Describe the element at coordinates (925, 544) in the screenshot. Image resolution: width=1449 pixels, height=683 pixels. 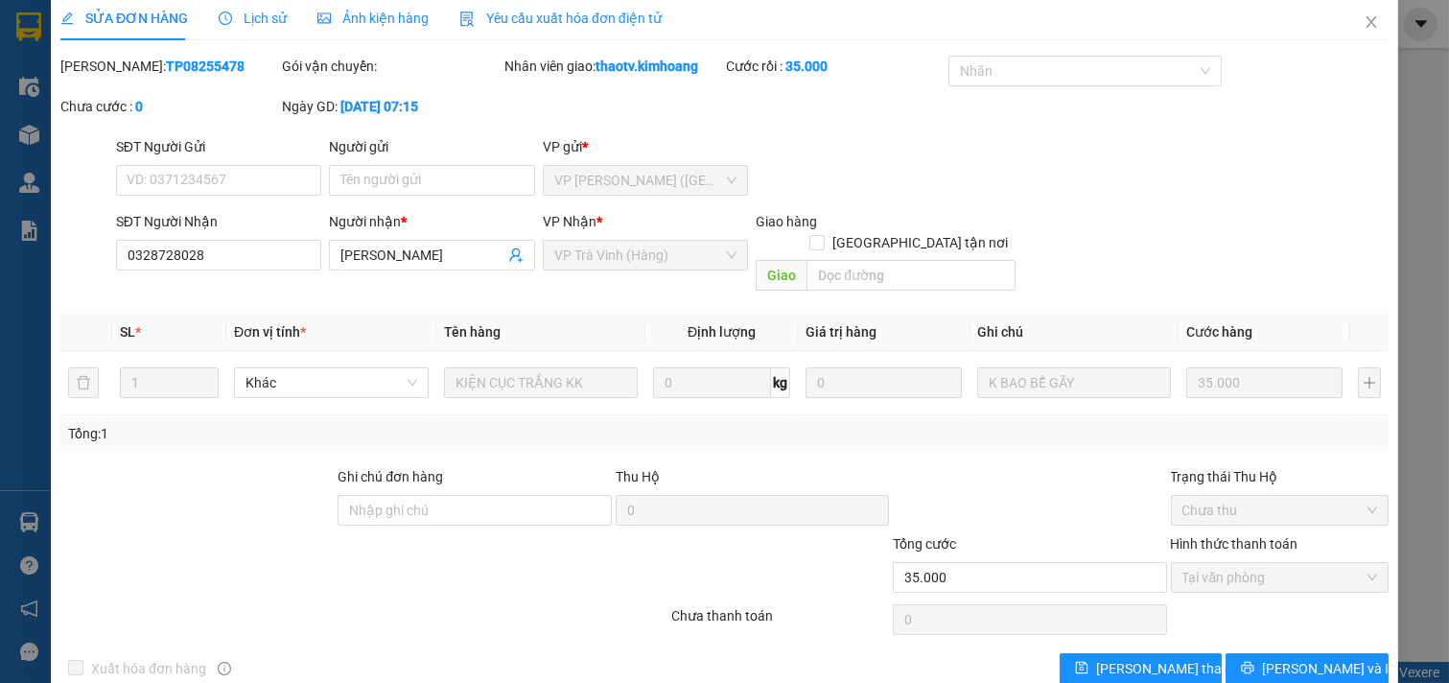
I see `span: Tổng cước` at that location.